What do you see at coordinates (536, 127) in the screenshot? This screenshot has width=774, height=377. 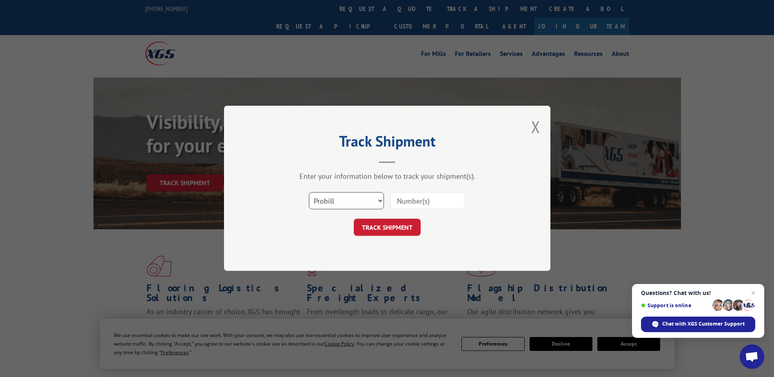 I see `button: Close modal` at bounding box center [536, 127].